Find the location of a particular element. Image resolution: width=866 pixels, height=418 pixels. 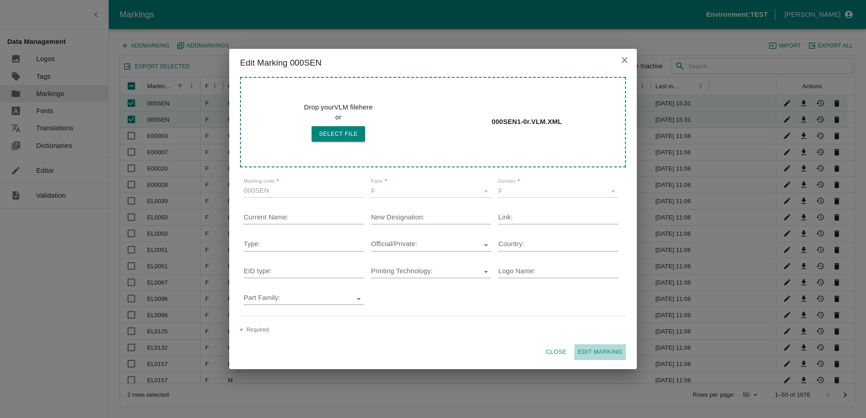

label: Face: is located at coordinates (379, 181).